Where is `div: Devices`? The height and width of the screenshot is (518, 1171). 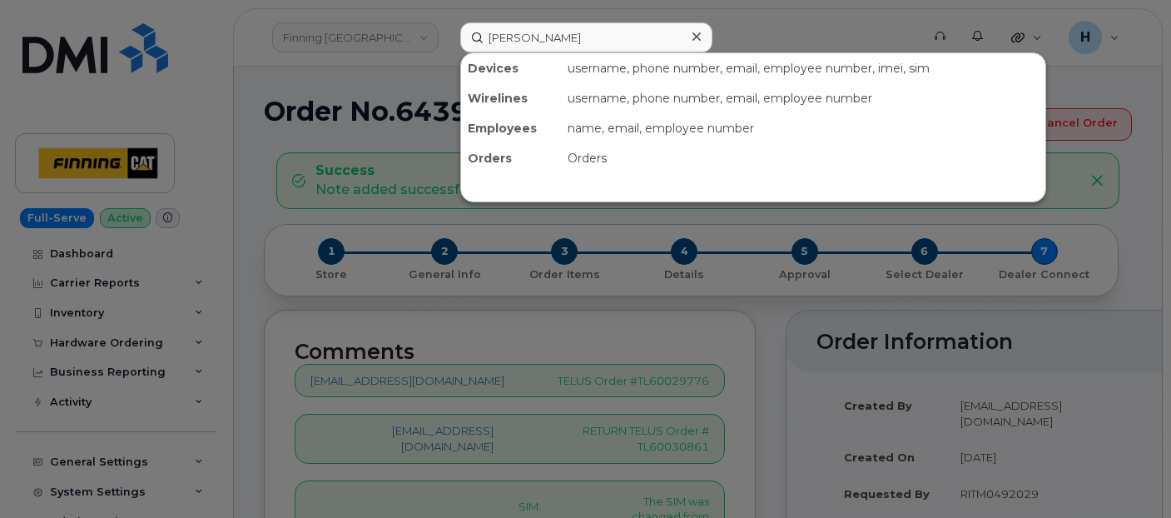
div: Devices is located at coordinates (511, 68).